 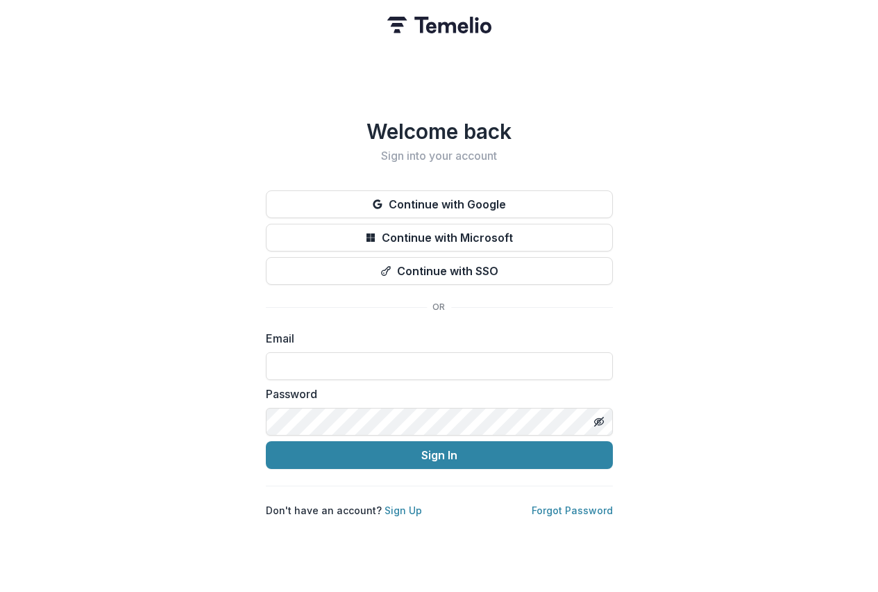 I want to click on button: Continue with Microsoft, so click(x=439, y=237).